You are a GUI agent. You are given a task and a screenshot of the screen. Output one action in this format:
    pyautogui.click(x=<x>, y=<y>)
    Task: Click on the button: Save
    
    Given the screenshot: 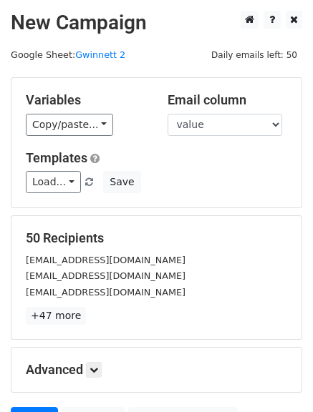 What is the action you would take?
    pyautogui.click(x=122, y=182)
    